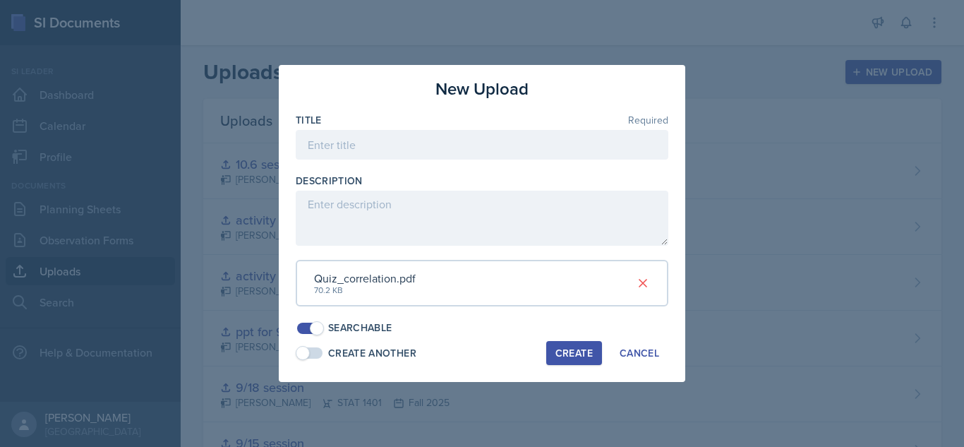  What do you see at coordinates (640, 353) in the screenshot?
I see `button: Cancel` at bounding box center [640, 353].